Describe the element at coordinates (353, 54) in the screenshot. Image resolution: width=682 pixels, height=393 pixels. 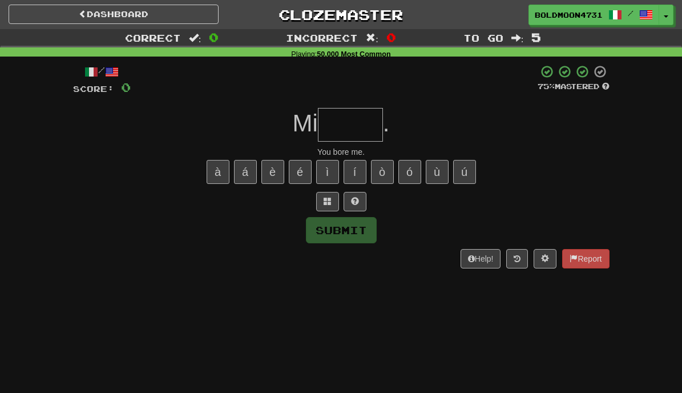
I see `strong: 50,000 Most Common` at that location.